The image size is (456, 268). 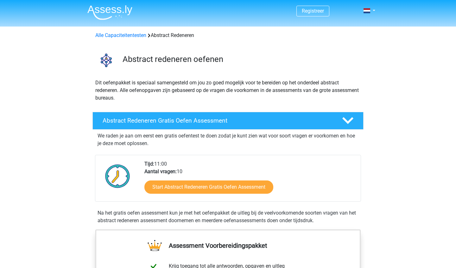 What do you see at coordinates (250, 181) in the screenshot?
I see `div: 11:00 10` at bounding box center [250, 181].